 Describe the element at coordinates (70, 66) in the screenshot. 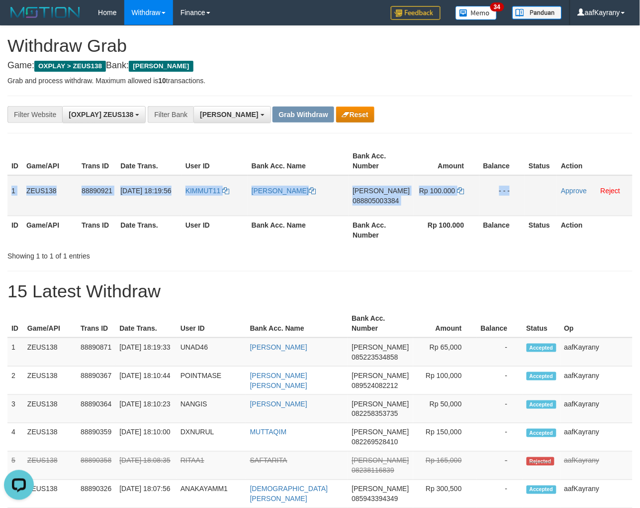

I see `span: OXPLAY > ZEUS138` at that location.